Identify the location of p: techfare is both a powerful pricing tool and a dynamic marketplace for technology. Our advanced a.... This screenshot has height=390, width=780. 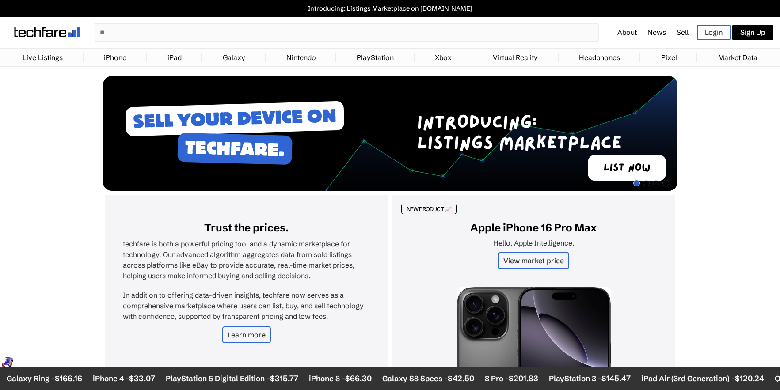
(247, 260).